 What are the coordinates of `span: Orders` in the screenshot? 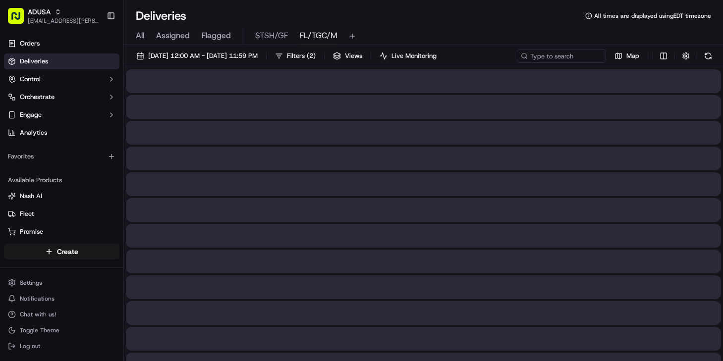 It's located at (30, 44).